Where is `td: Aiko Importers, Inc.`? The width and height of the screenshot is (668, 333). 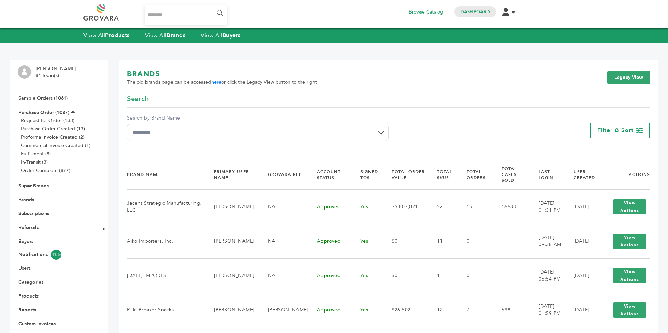
td: Aiko Importers, Inc. is located at coordinates (166, 241).